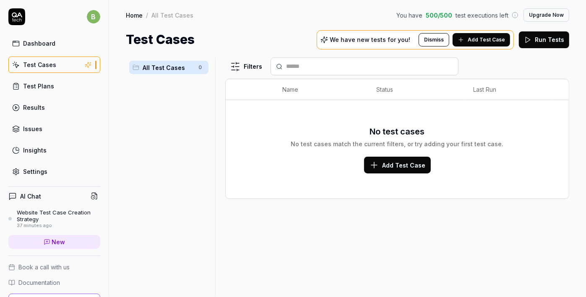  Describe the element at coordinates (416, 90) in the screenshot. I see `th: Status` at that location.